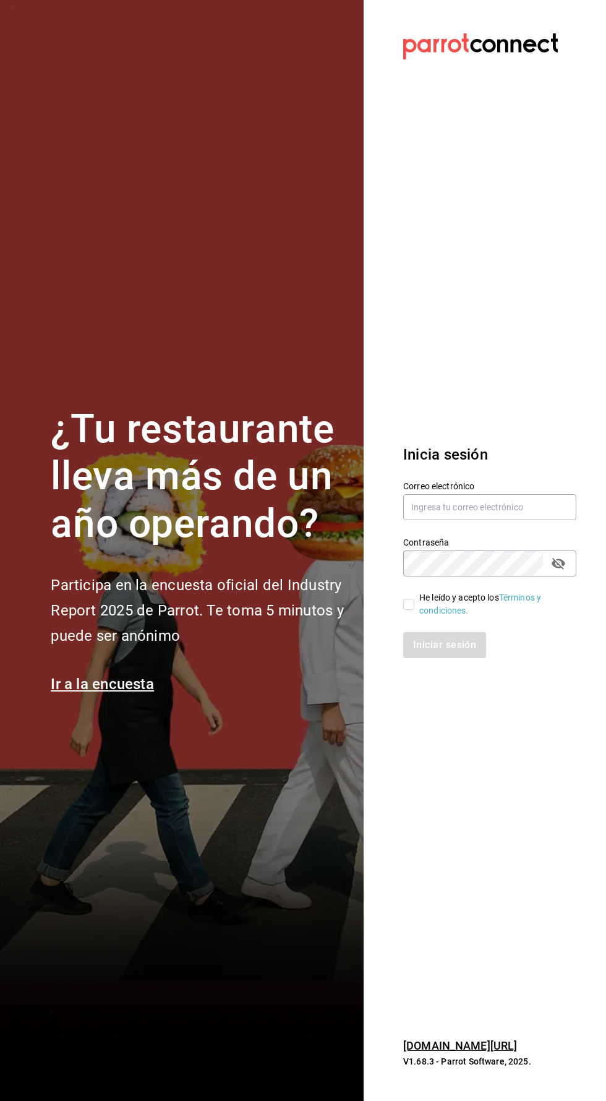 This screenshot has height=1101, width=606. What do you see at coordinates (490, 542) in the screenshot?
I see `label: Contraseña` at bounding box center [490, 542].